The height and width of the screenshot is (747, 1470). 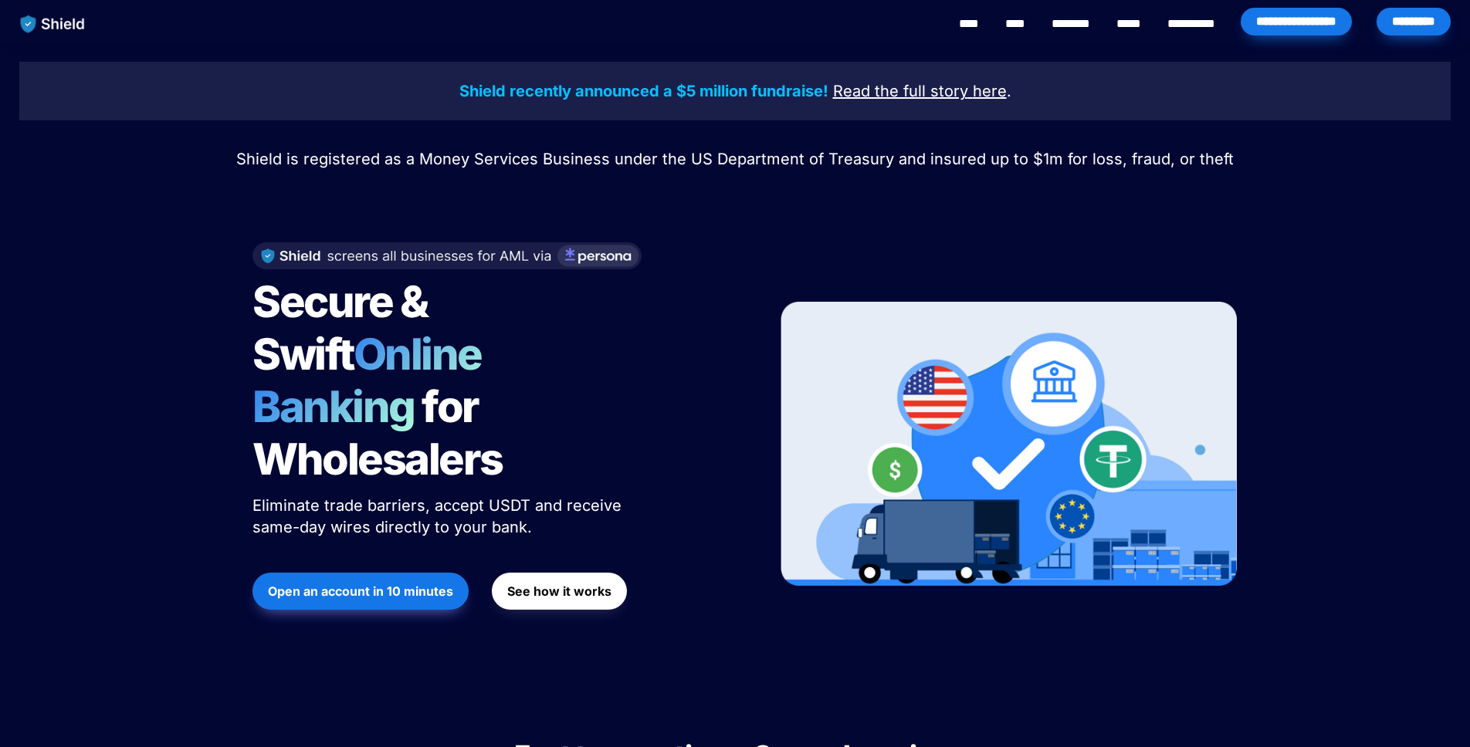 I want to click on button: See how it works, so click(x=559, y=591).